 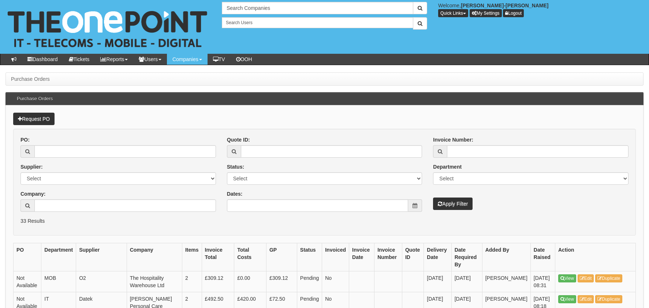 I want to click on p: 33 Results, so click(x=325, y=221).